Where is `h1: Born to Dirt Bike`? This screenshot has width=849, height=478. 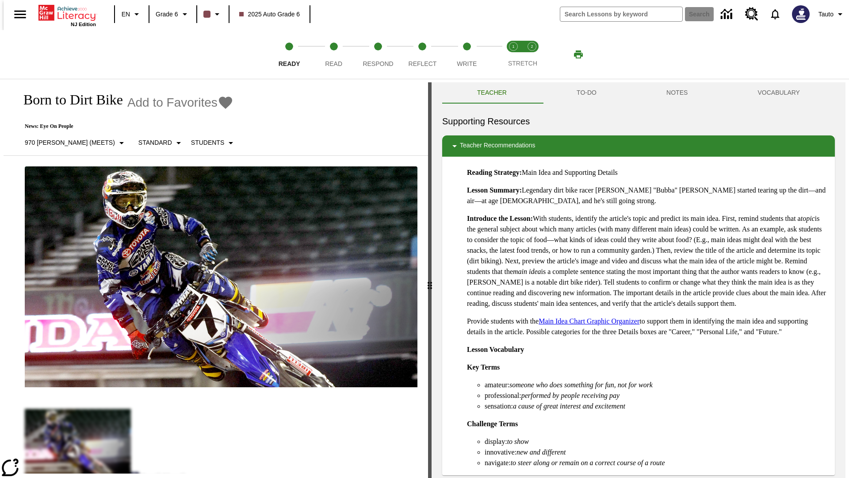
h1: Born to Dirt Bike is located at coordinates (69, 99).